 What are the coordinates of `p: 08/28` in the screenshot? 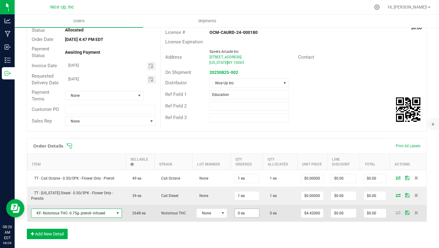 It's located at (7, 242).